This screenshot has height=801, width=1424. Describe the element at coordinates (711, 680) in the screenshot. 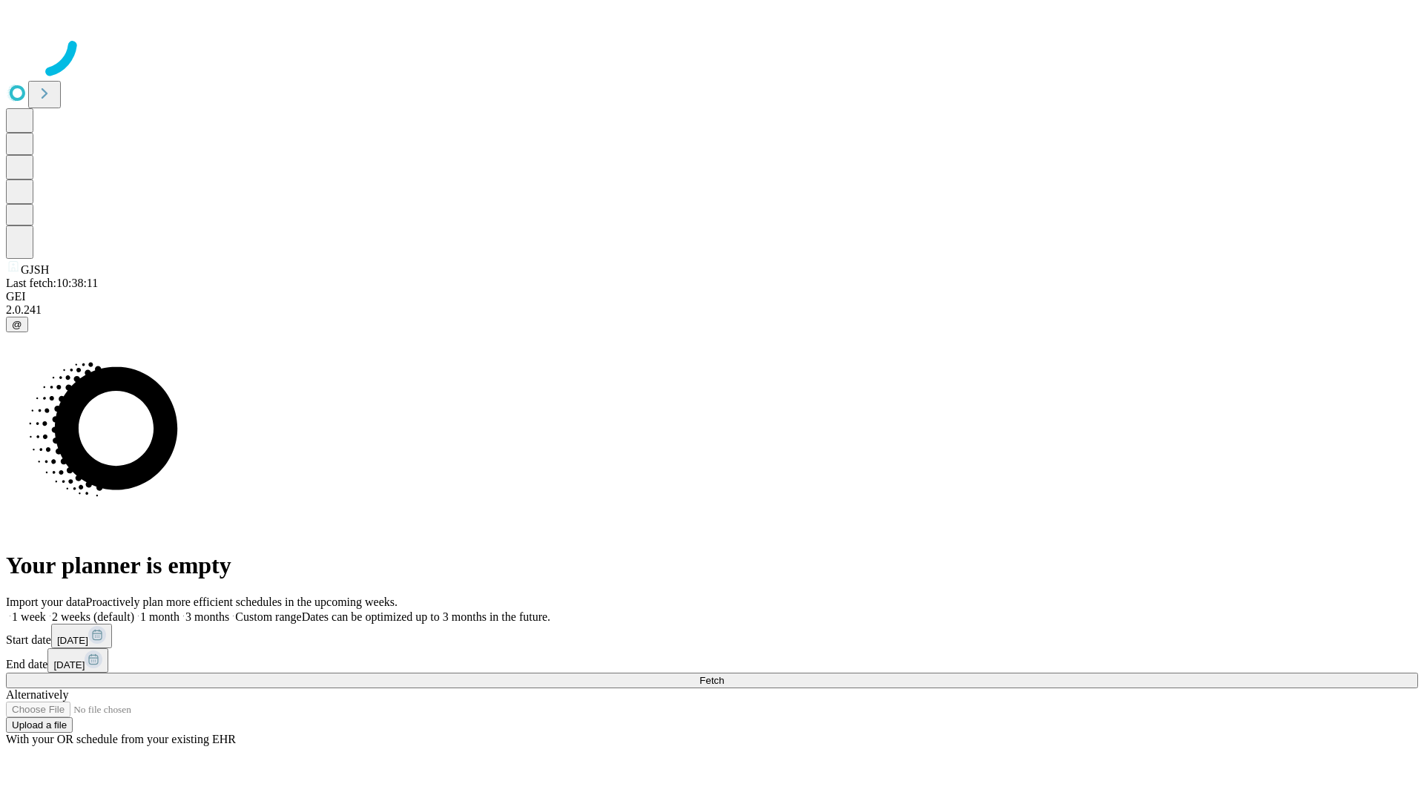

I see `span: Fetch` at that location.